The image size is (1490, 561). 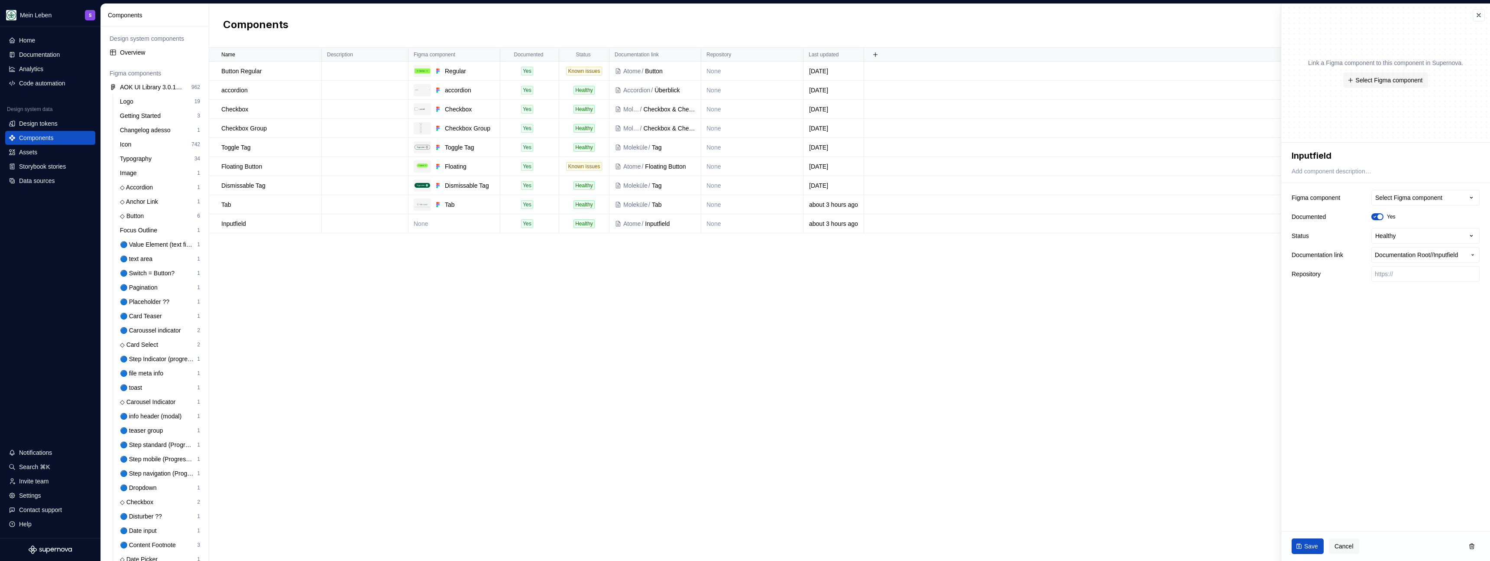 I want to click on label: Documented, so click(x=1309, y=217).